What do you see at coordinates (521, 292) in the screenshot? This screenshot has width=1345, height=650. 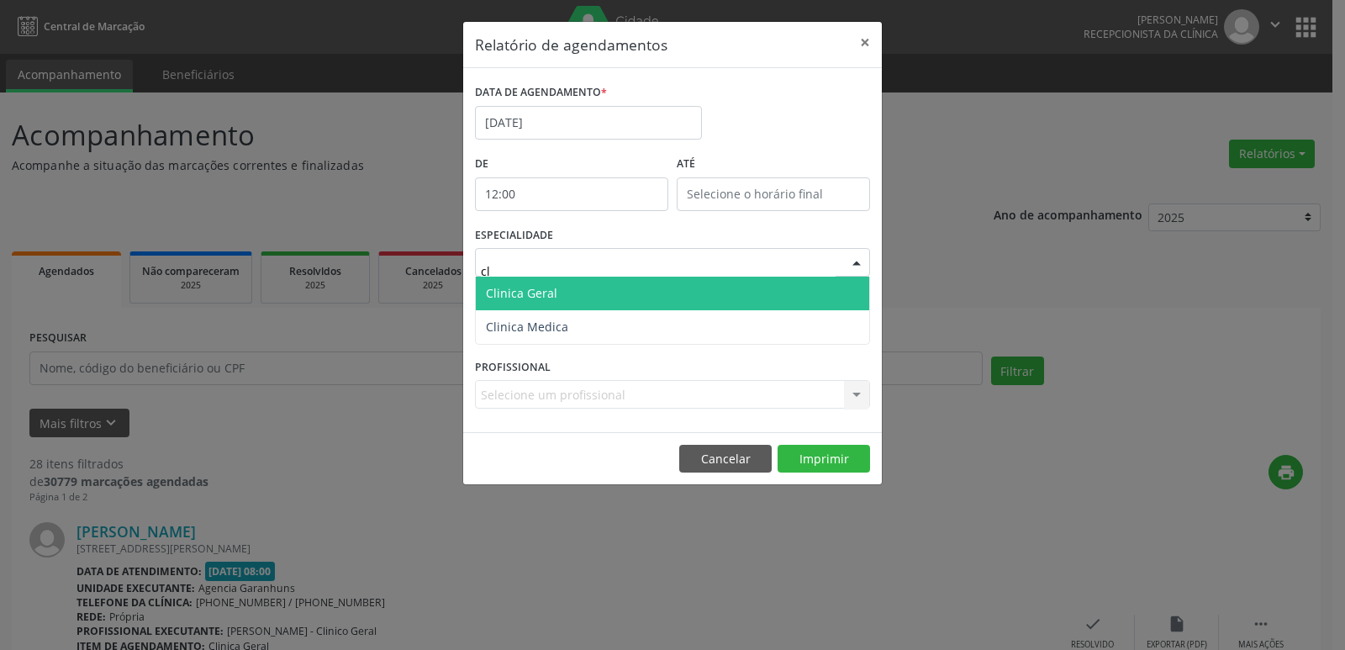 I see `span: Clinica Geral` at bounding box center [521, 292].